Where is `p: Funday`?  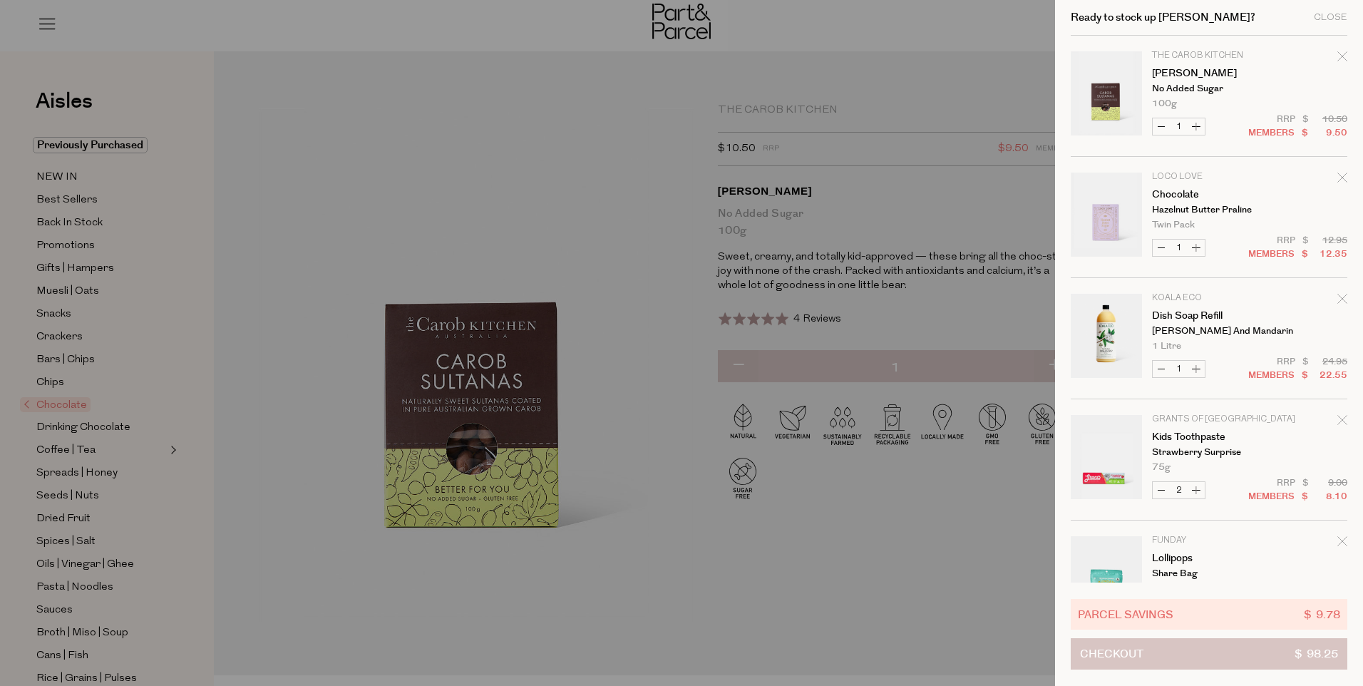 p: Funday is located at coordinates (1206, 540).